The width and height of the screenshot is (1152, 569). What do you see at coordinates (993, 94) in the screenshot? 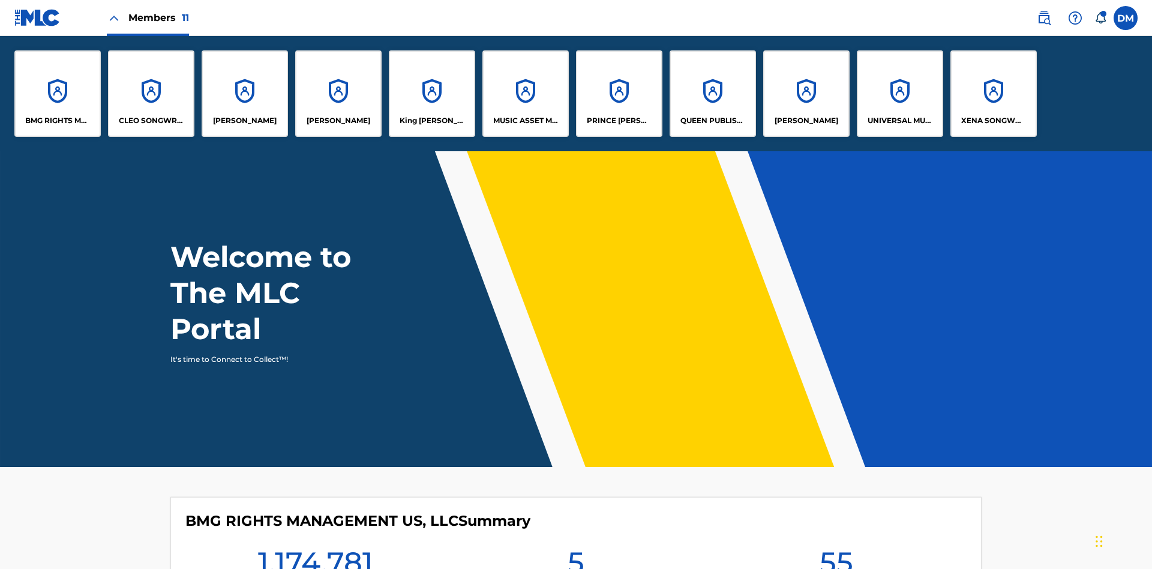
I see `a: AccountsXENA SONGWRITER` at bounding box center [993, 94].